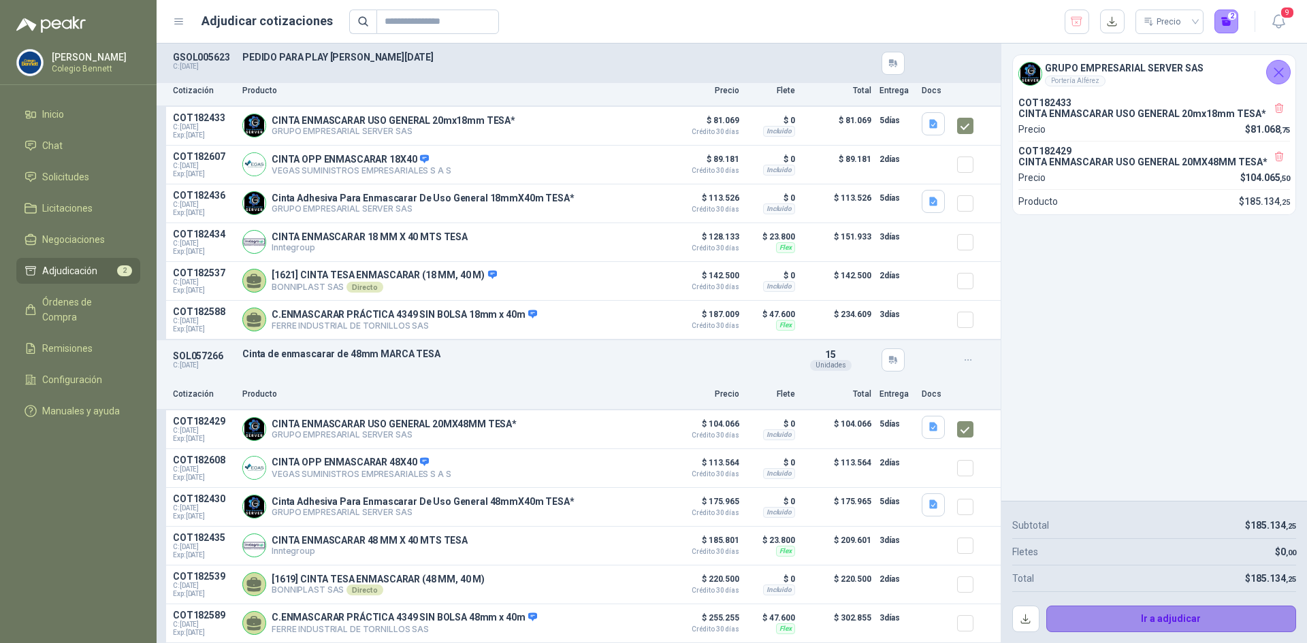  Describe the element at coordinates (705, 428) in the screenshot. I see `p: $ 104.066` at that location.